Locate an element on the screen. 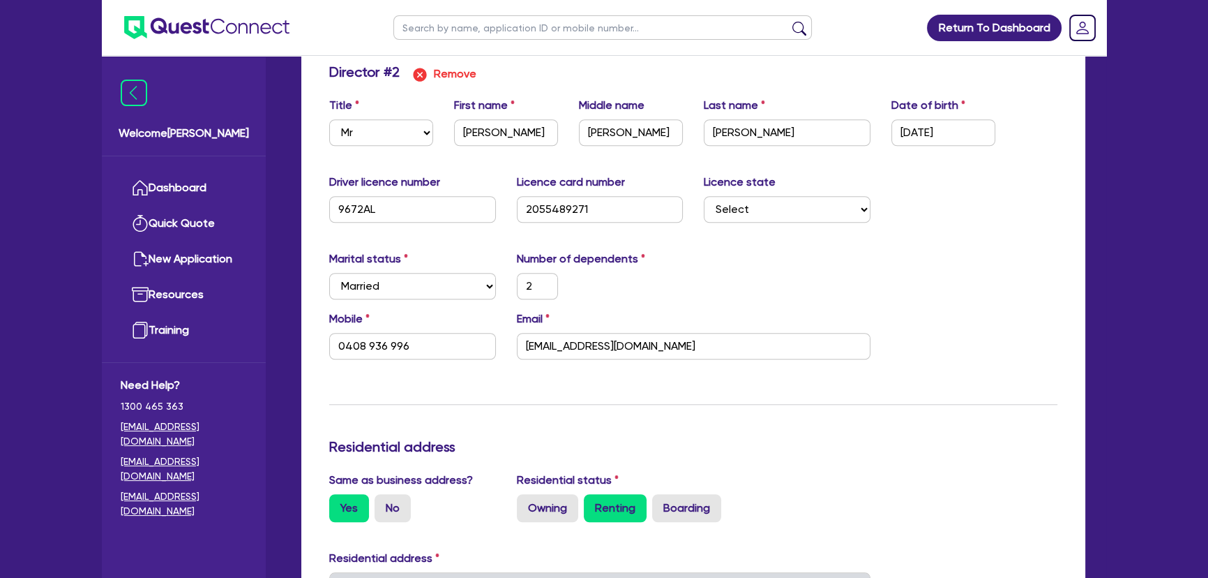  label: Residential address is located at coordinates (384, 558).